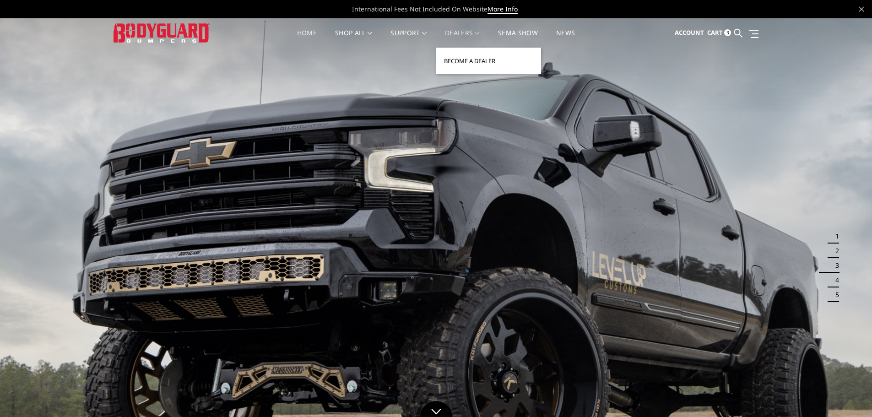 This screenshot has height=417, width=872. Describe the element at coordinates (834, 251) in the screenshot. I see `button: 2 of 5` at that location.